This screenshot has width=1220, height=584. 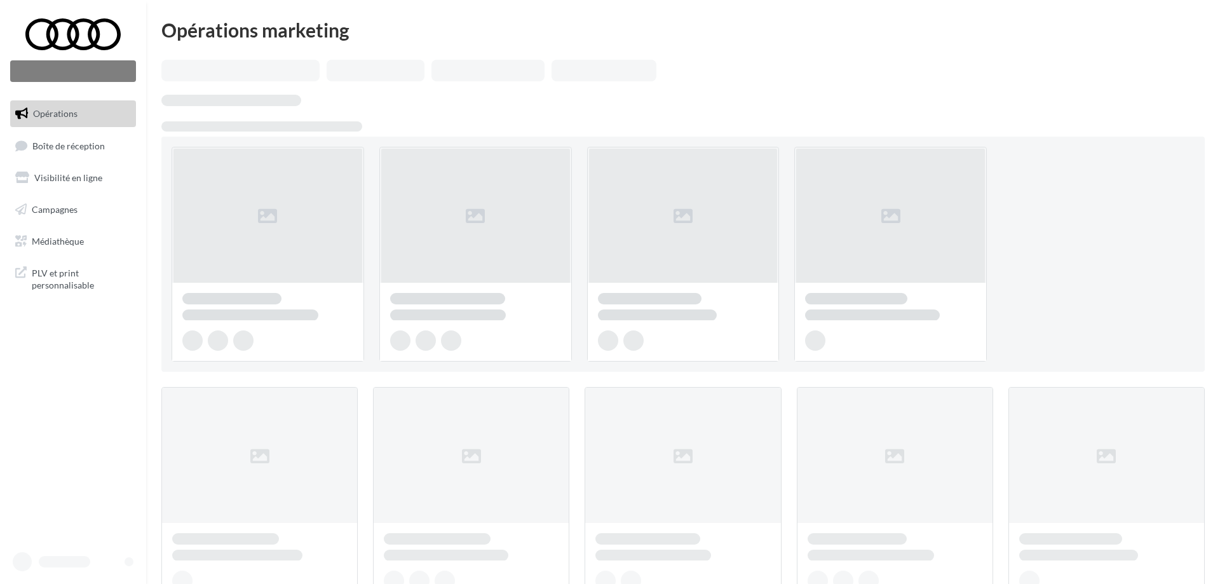 What do you see at coordinates (58, 240) in the screenshot?
I see `span: Médiathèque` at bounding box center [58, 240].